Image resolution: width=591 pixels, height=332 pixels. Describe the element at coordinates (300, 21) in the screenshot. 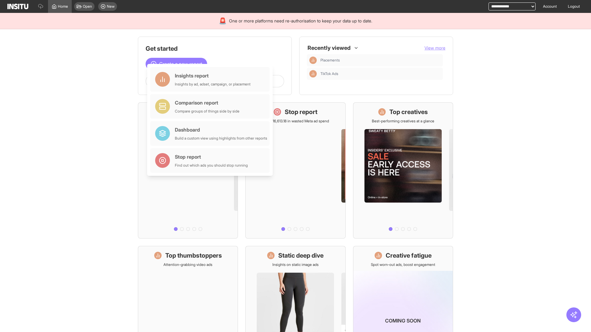

I see `span: One or more platforms need re-authorisation to keep your data up to date.` at that location.